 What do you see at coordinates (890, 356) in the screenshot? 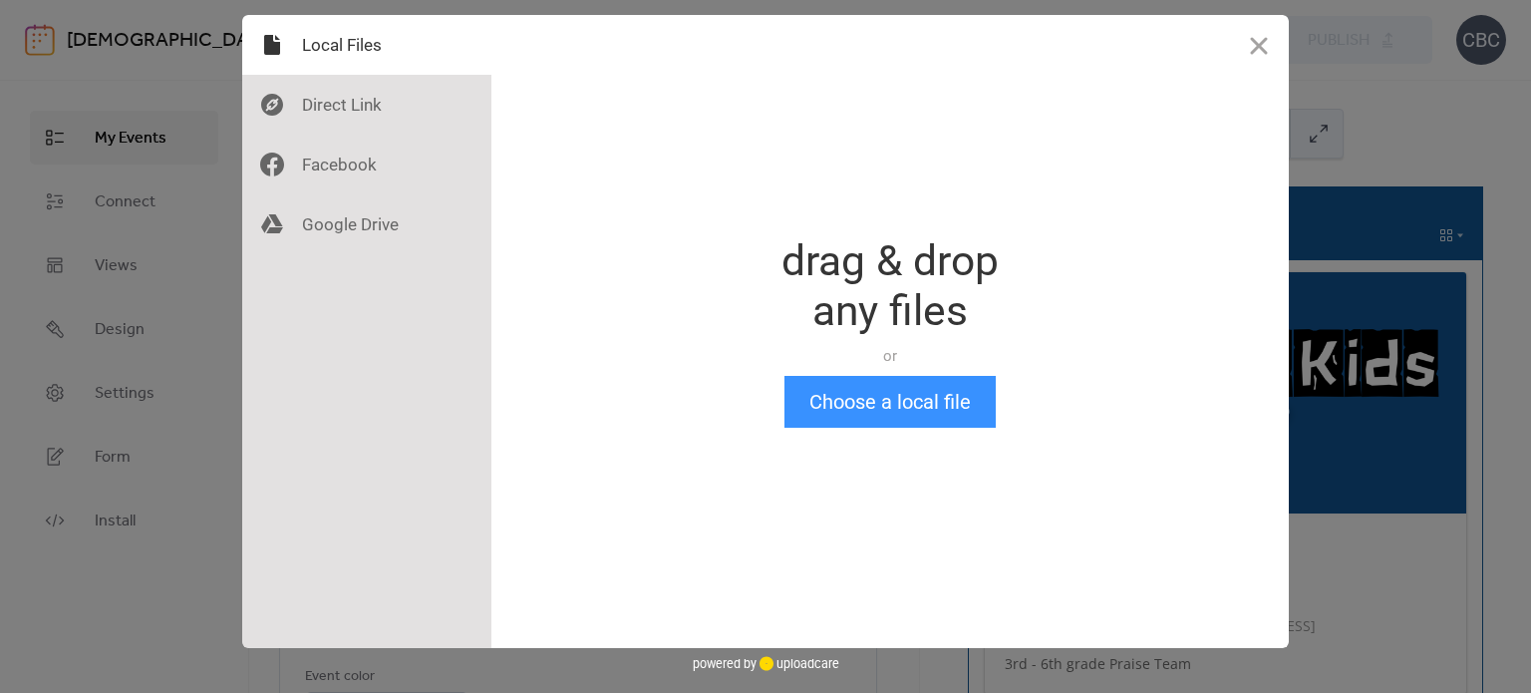
I see `div: or` at bounding box center [890, 356].